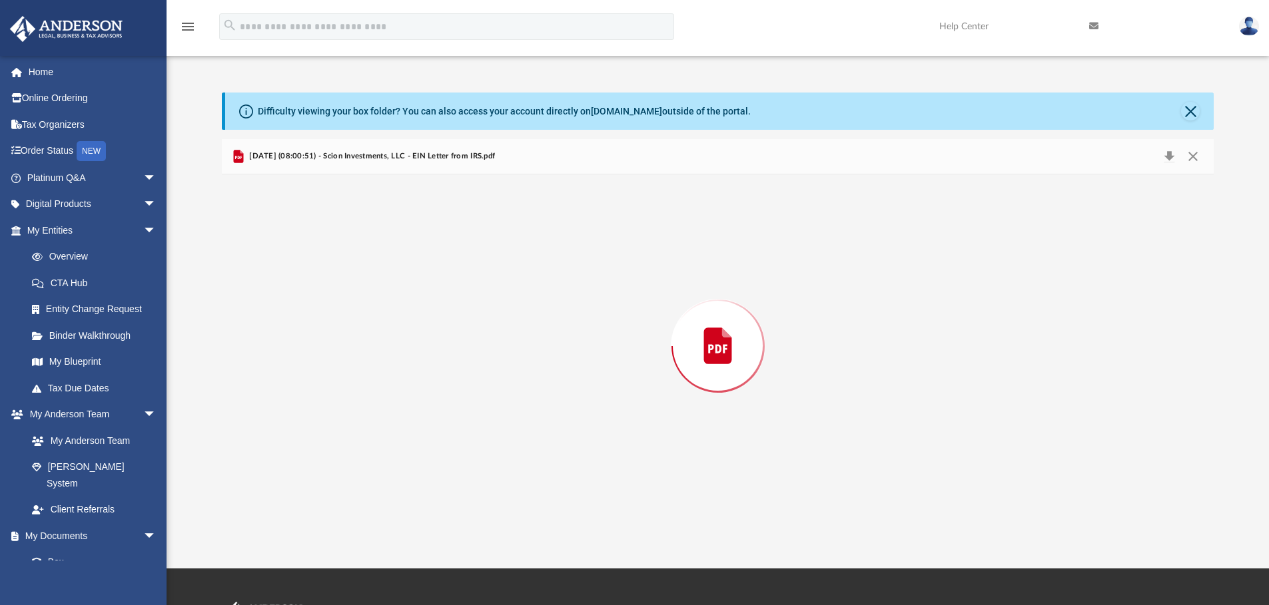 This screenshot has width=1269, height=605. What do you see at coordinates (89, 536) in the screenshot?
I see `a: My Documentsarrow_drop_down` at bounding box center [89, 536].